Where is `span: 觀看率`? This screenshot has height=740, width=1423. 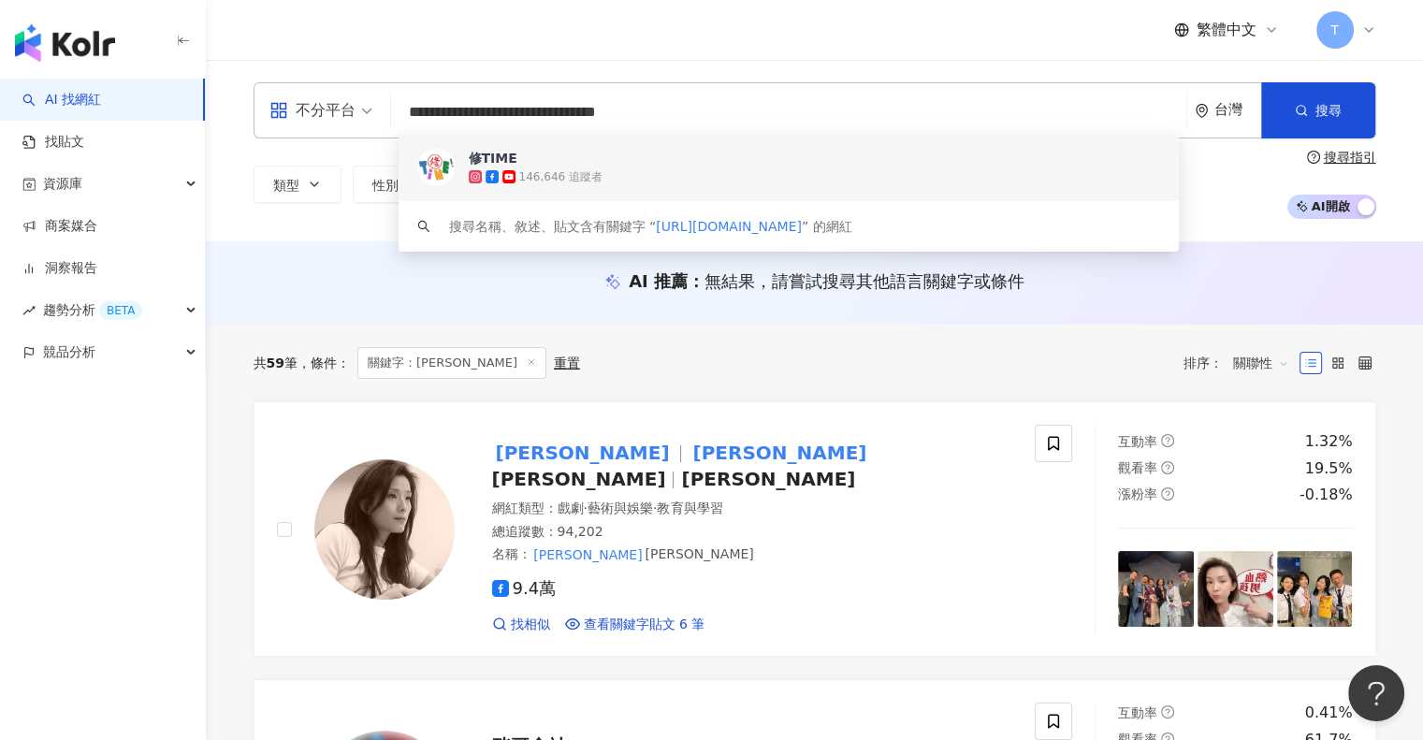 span: 觀看率 is located at coordinates (1138, 468).